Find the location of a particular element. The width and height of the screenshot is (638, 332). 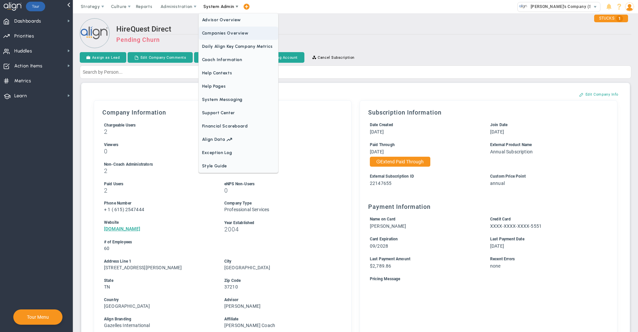

img: 33318.Company.photo is located at coordinates (523, 6).